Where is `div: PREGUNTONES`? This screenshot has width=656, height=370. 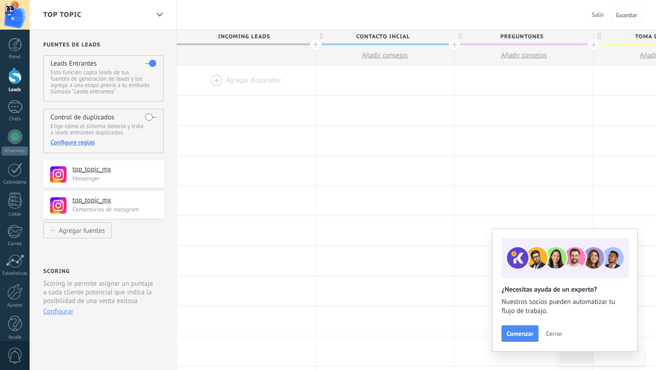
div: PREGUNTONES is located at coordinates (524, 36).